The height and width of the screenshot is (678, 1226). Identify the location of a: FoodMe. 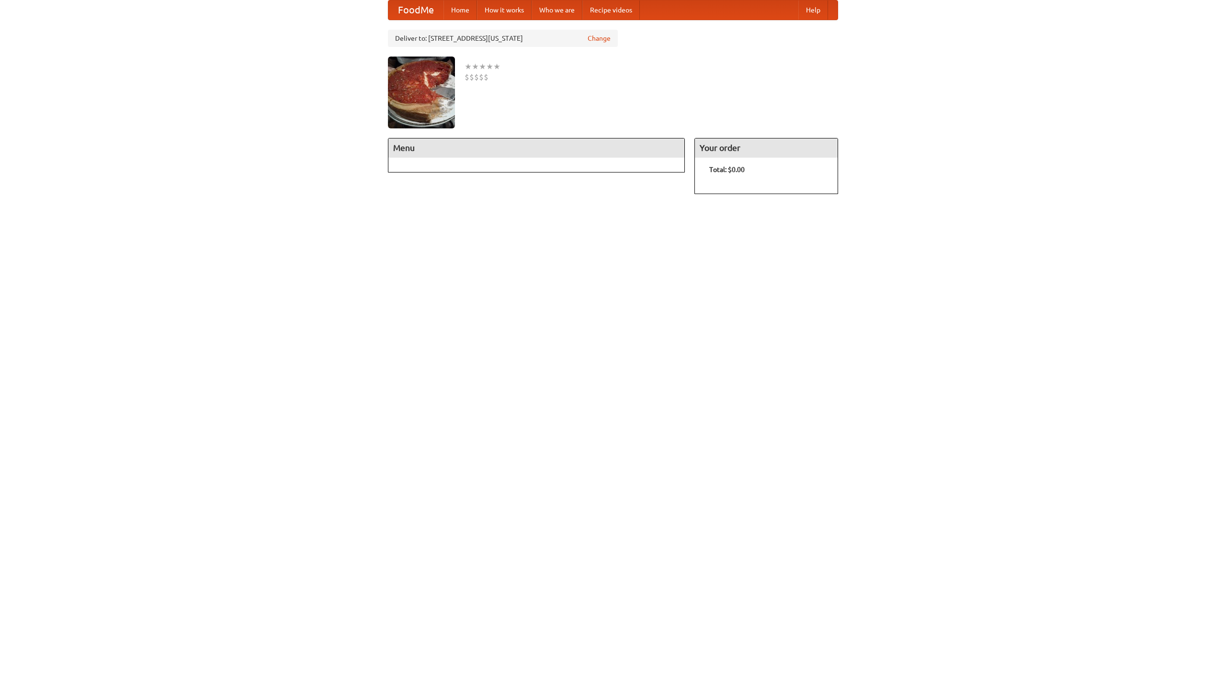
(416, 10).